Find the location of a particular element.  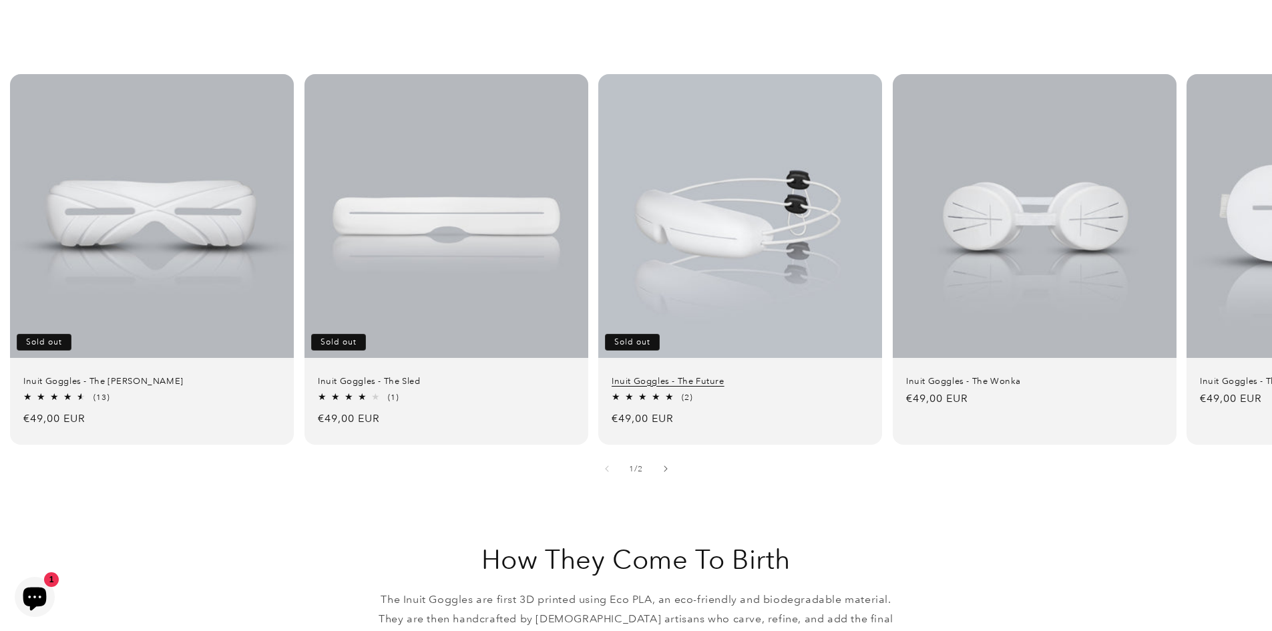

inbox-online-store-chat: Shopify online store chat is located at coordinates (35, 598).